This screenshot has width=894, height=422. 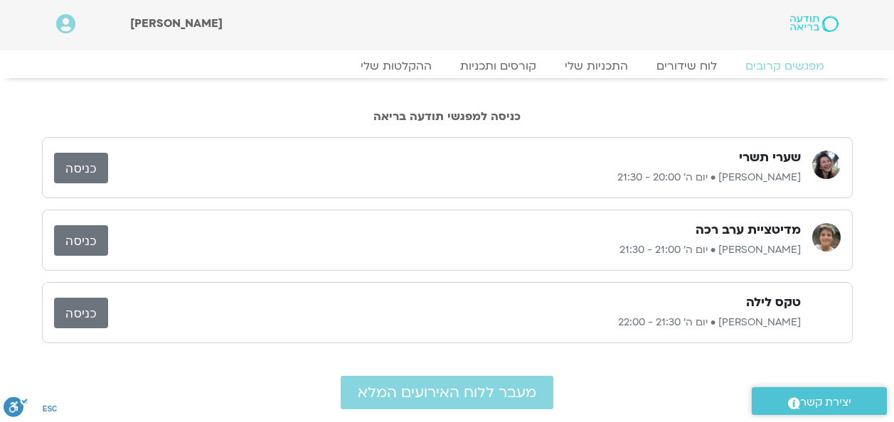 I want to click on h3: שערי תשרי, so click(x=769, y=158).